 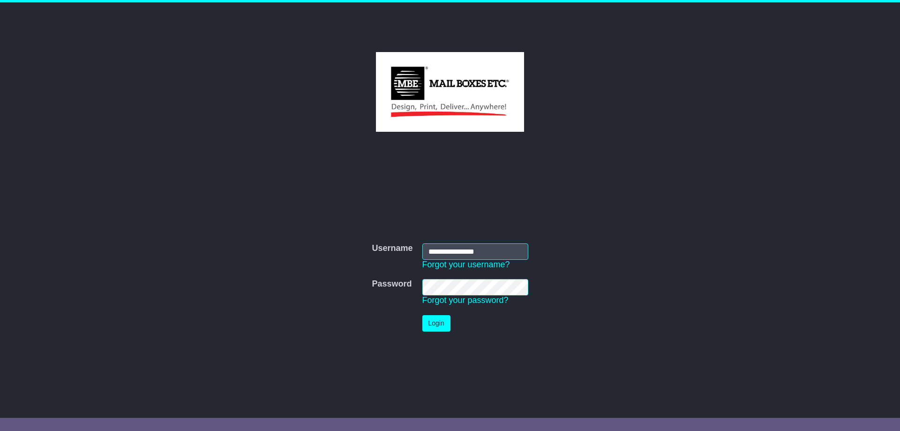 What do you see at coordinates (392, 248) in the screenshot?
I see `label: Username` at bounding box center [392, 248].